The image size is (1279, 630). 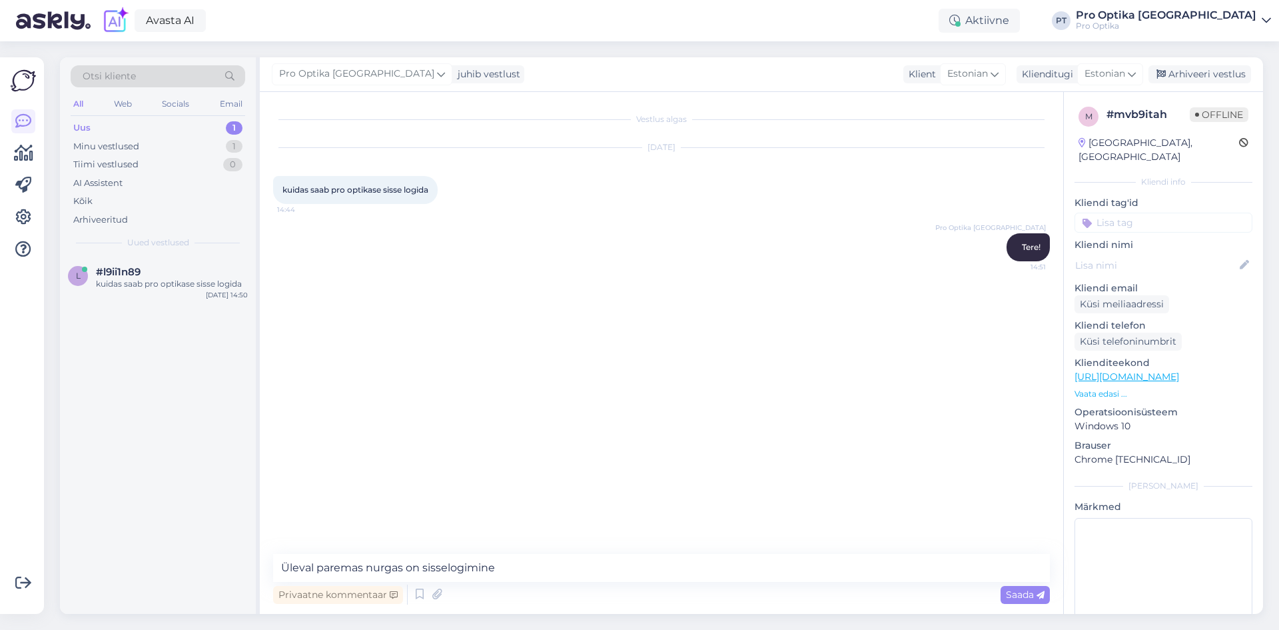 What do you see at coordinates (172, 284) in the screenshot?
I see `div: kuidas saab pro optikase sisse logida` at bounding box center [172, 284].